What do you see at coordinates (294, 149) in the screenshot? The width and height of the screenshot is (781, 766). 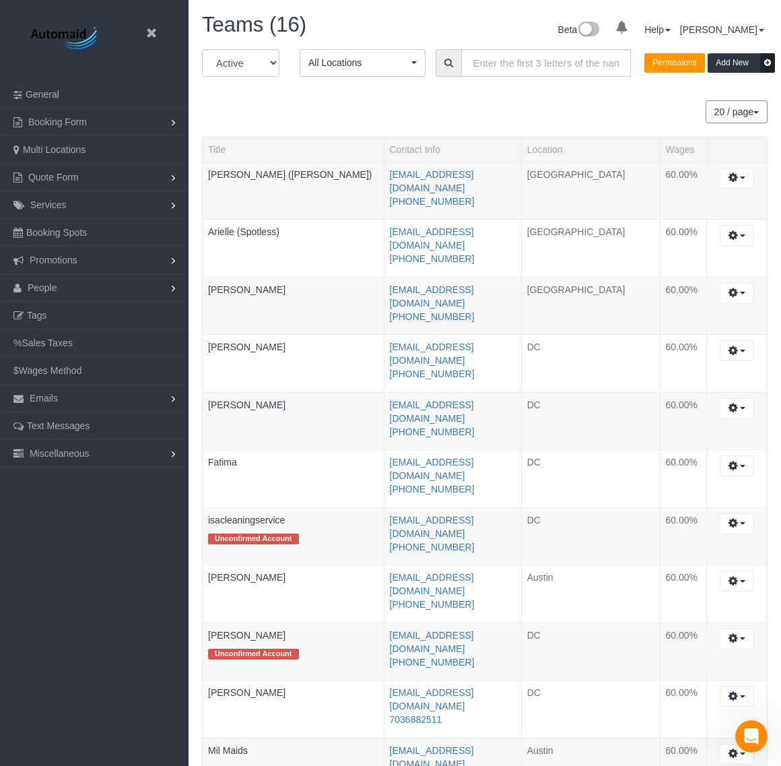 I see `th: Title` at bounding box center [294, 149].